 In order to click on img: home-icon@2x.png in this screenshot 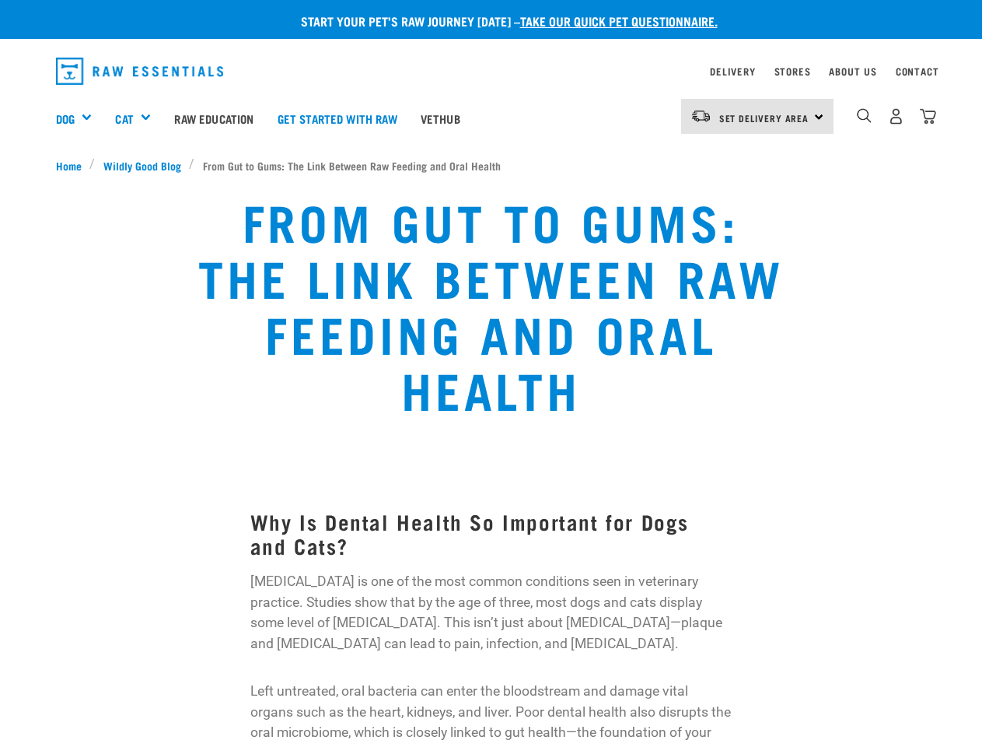, I will do `click(928, 116)`.